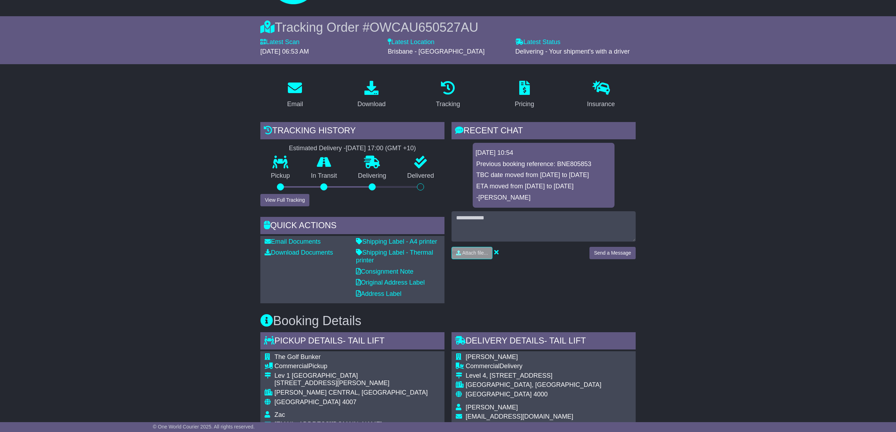 The width and height of the screenshot is (896, 432). I want to click on p: Delivered, so click(421, 176).